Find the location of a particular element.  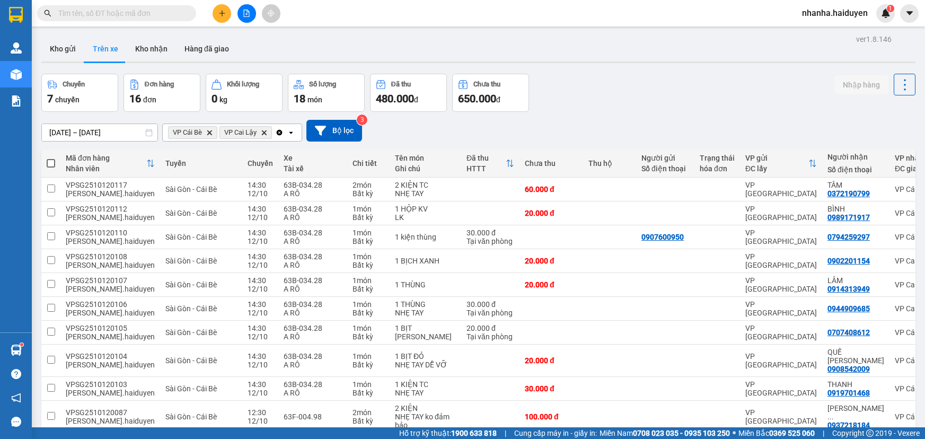

span: món is located at coordinates (315, 100).